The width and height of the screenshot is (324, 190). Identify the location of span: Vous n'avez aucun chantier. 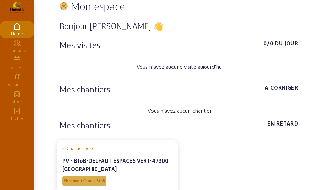
(180, 111).